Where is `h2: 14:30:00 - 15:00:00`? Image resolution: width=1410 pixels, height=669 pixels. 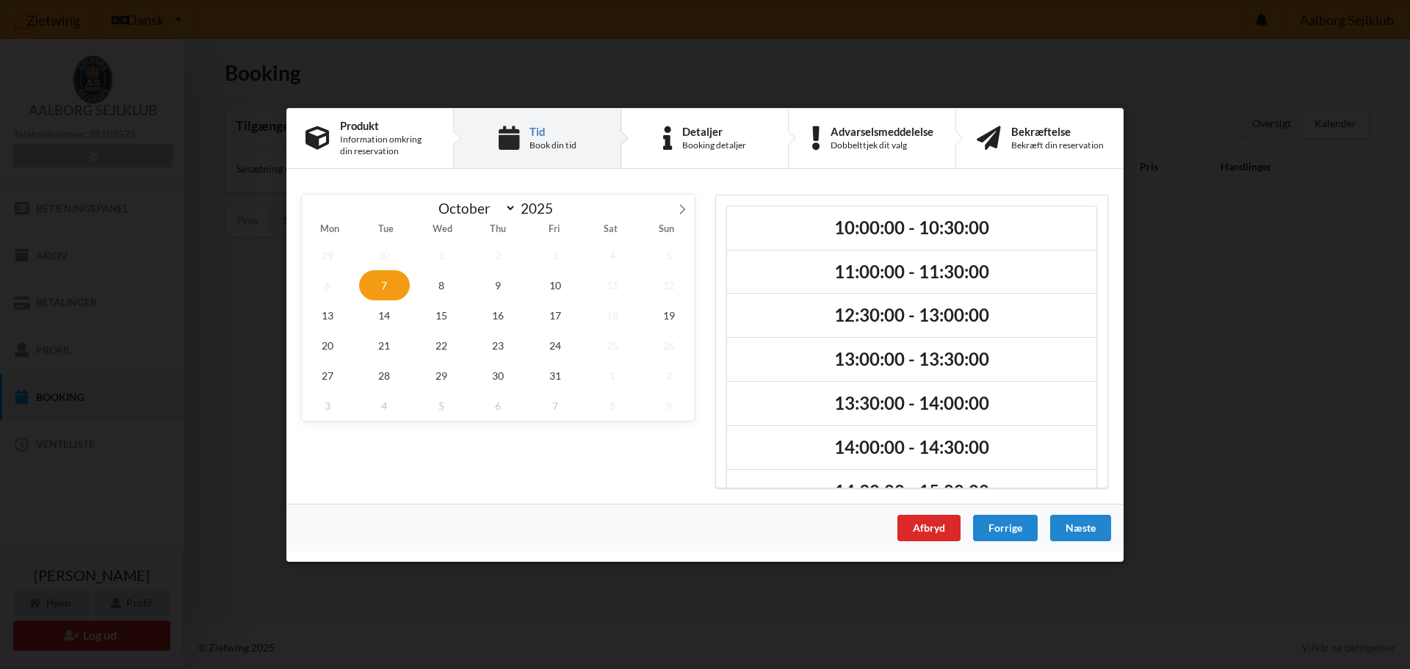
h2: 14:30:00 - 15:00:00 is located at coordinates (912, 491).